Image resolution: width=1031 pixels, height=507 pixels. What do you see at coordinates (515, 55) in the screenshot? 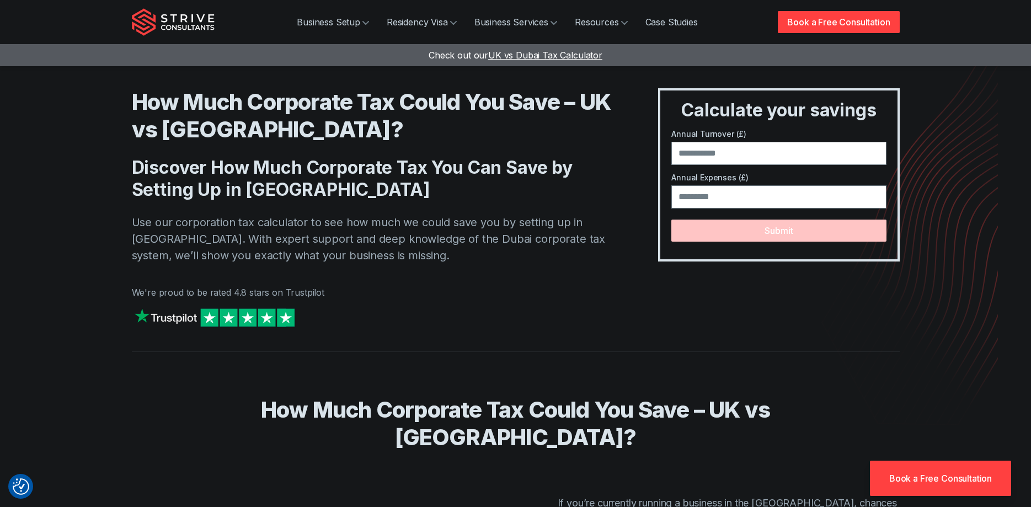
I see `a: Check out ourUK vs Dubai Tax Calculator` at bounding box center [515, 55].